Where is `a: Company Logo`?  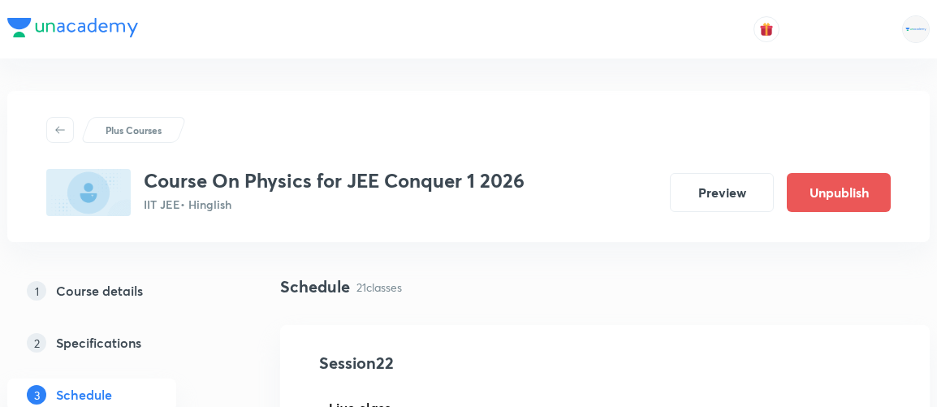 a: Company Logo is located at coordinates (72, 29).